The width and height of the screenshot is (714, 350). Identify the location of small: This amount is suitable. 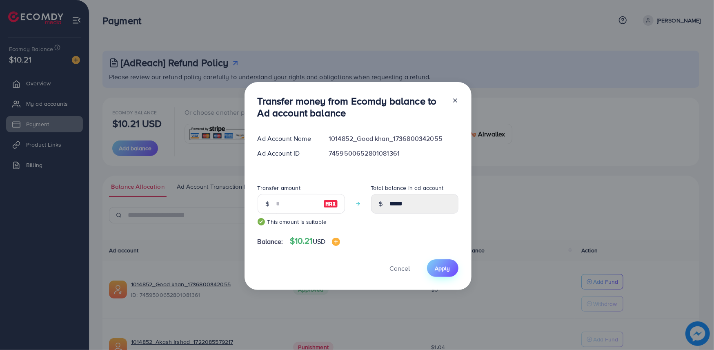
(301, 222).